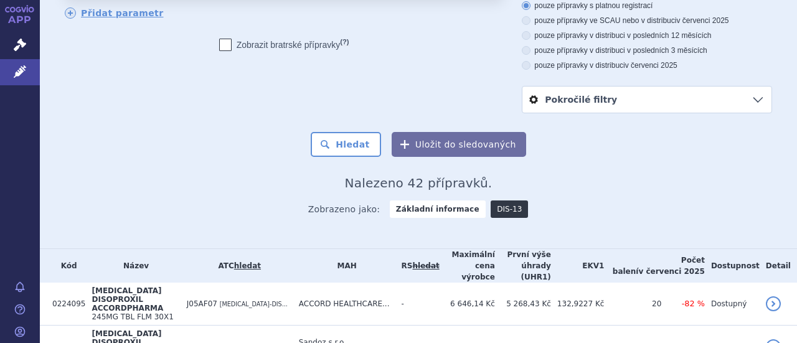 This screenshot has height=343, width=797. Describe the element at coordinates (647, 65) in the screenshot. I see `label: pouze přípravky v distribuci` at that location.